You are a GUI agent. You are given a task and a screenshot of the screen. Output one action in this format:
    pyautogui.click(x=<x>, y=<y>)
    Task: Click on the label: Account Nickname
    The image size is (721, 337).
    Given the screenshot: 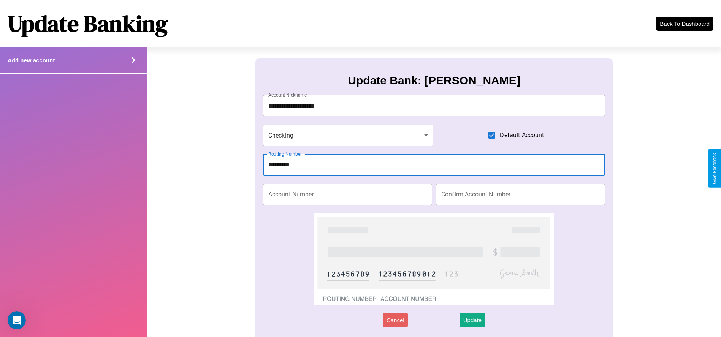 What is the action you would take?
    pyautogui.click(x=288, y=95)
    